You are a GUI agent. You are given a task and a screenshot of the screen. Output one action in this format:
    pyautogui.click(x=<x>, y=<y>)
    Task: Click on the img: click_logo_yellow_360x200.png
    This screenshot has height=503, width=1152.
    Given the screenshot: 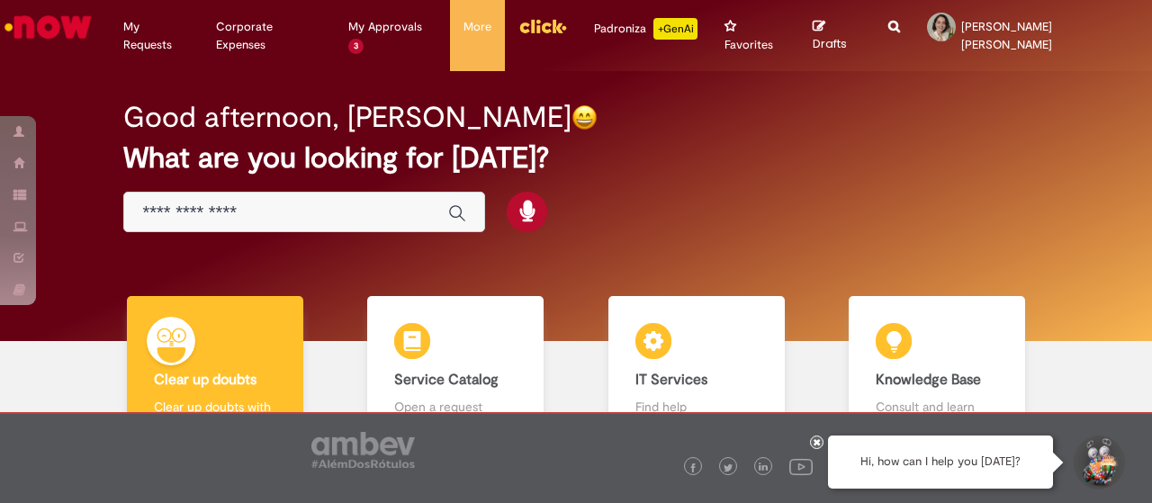 What is the action you would take?
    pyautogui.click(x=543, y=26)
    